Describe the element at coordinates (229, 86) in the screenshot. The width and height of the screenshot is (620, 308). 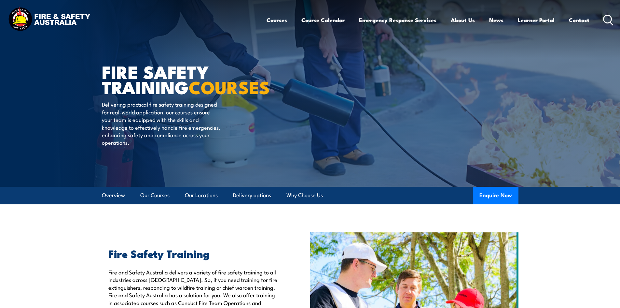
I see `strong: COURSES` at that location.